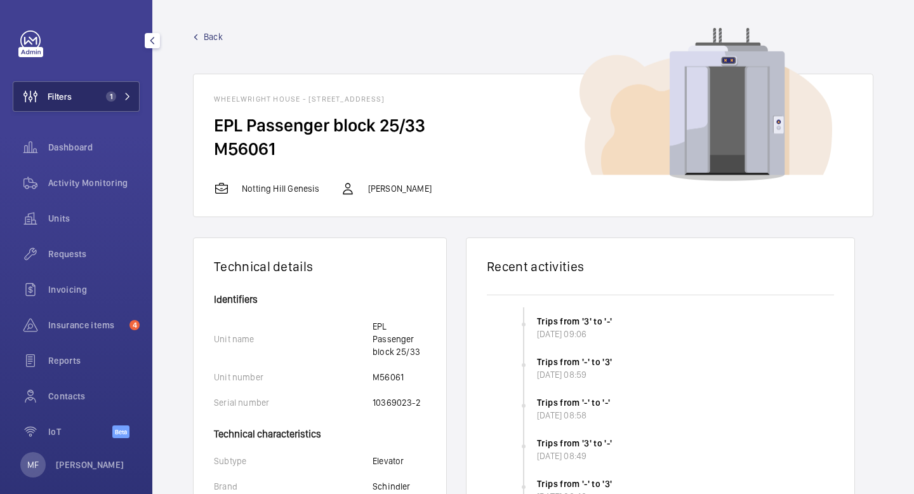  Describe the element at coordinates (213, 37) in the screenshot. I see `span: Back` at that location.